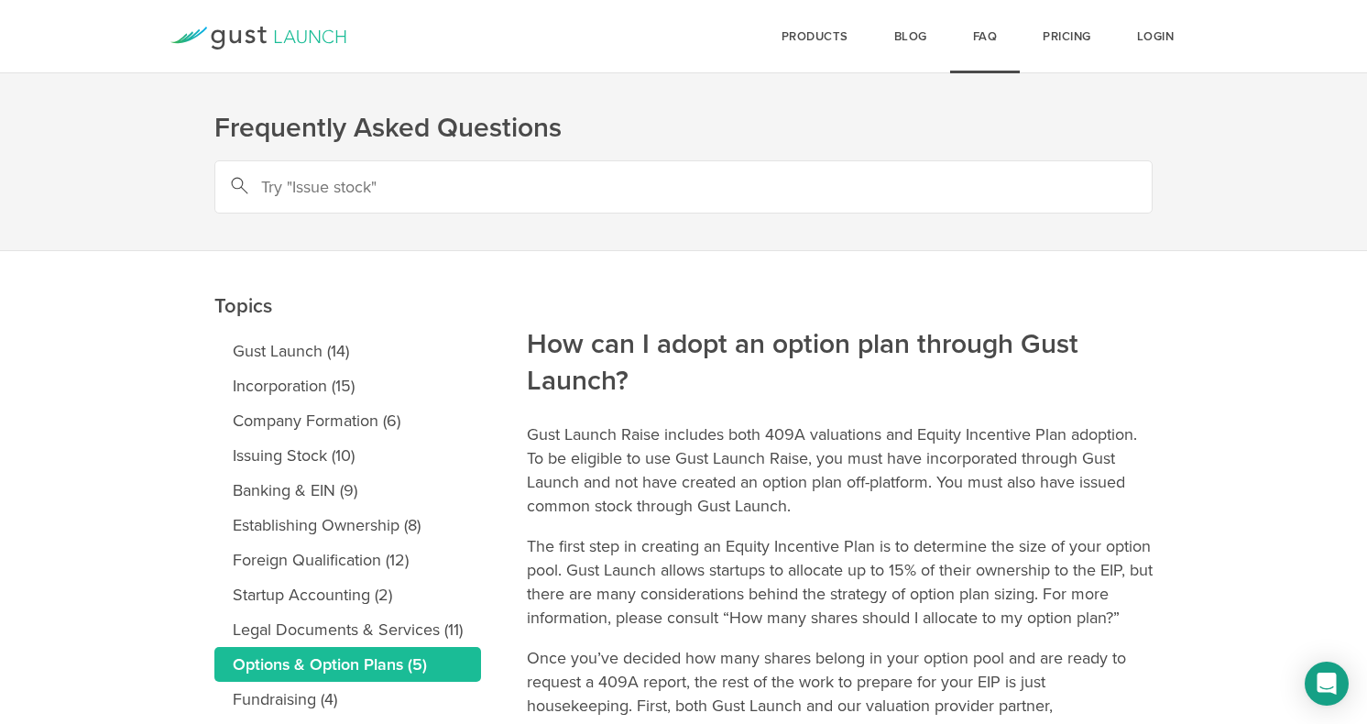 Image resolution: width=1367 pixels, height=724 pixels. I want to click on a: Issuing Stock (10), so click(347, 455).